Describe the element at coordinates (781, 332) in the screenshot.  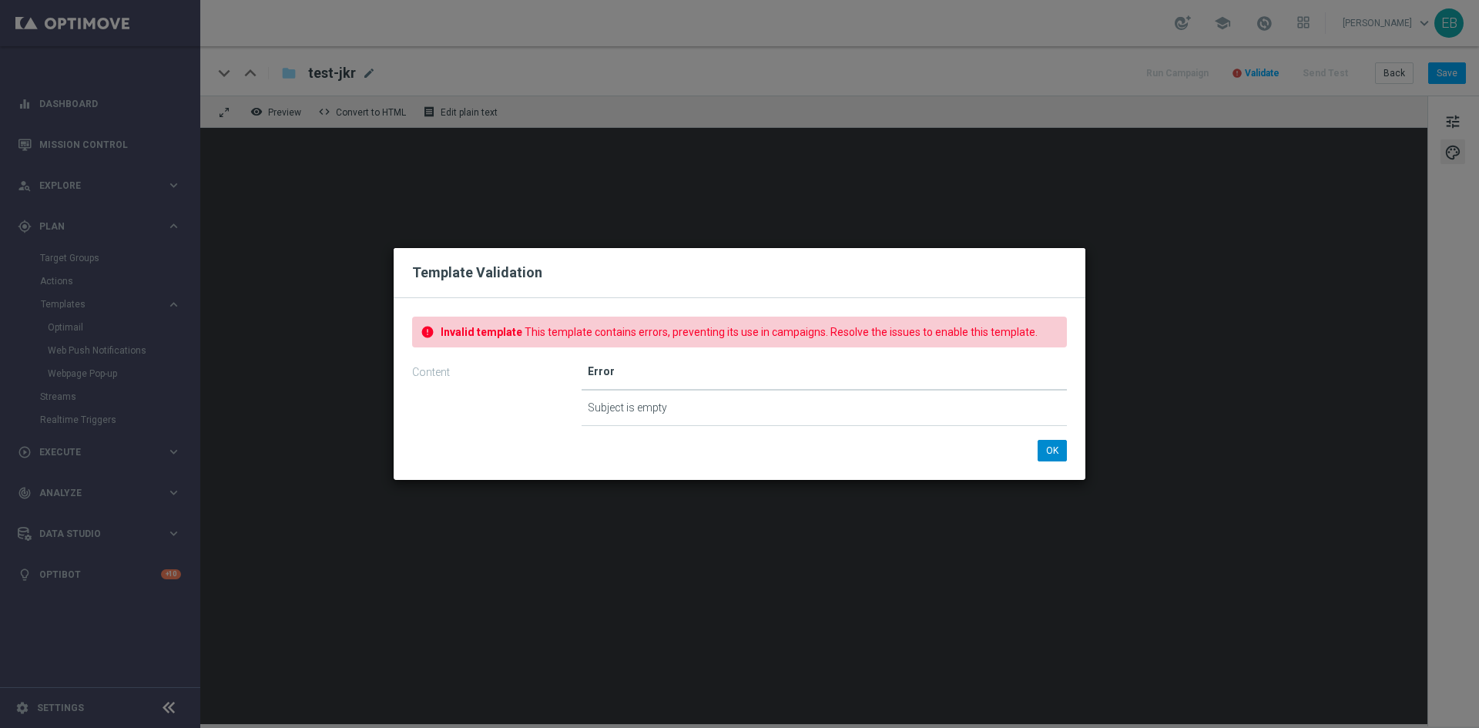
I see `span: This template contains errors, preventing its use in campaigns. Resolve the issues to enable this...` at that location.